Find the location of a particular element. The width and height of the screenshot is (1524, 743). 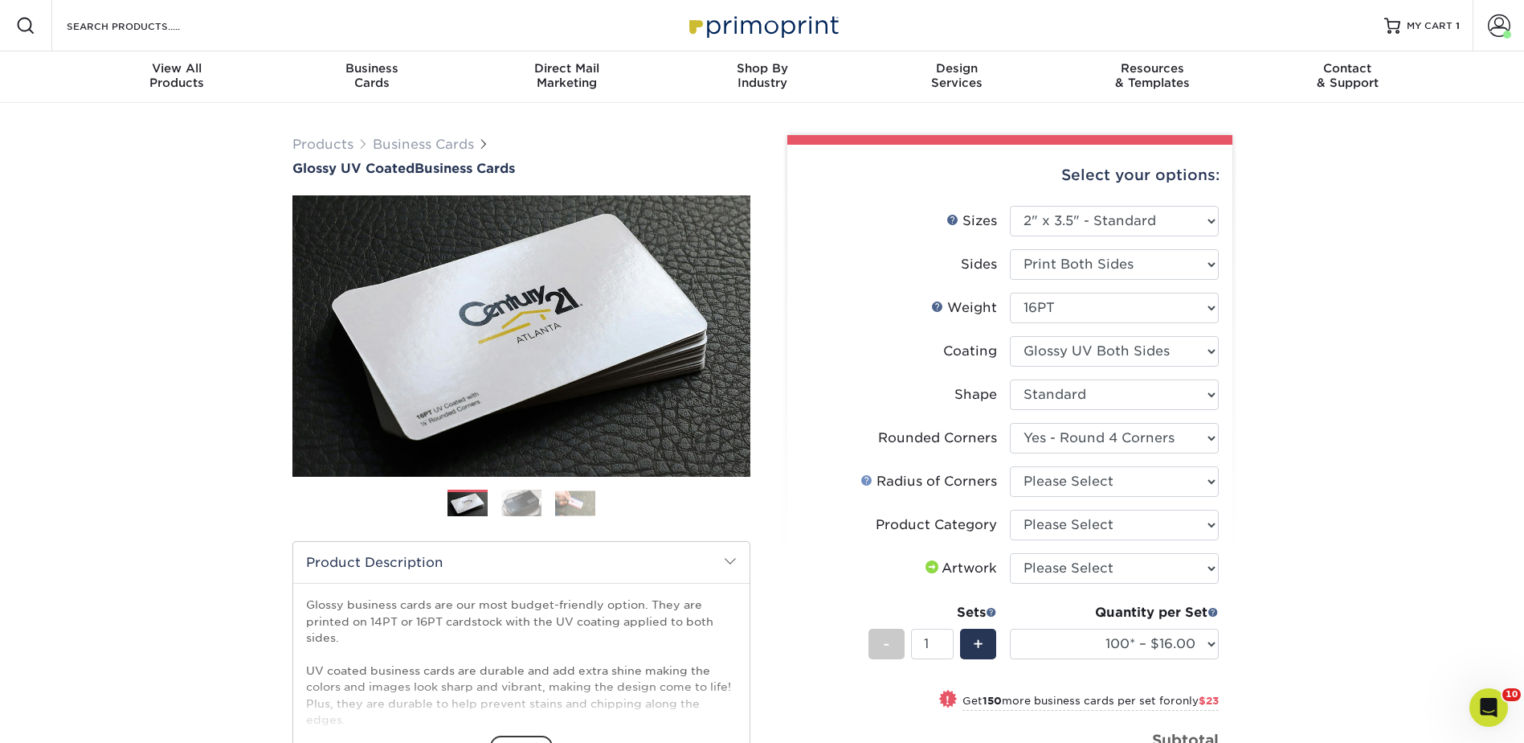

div: Sets is located at coordinates (933, 612).